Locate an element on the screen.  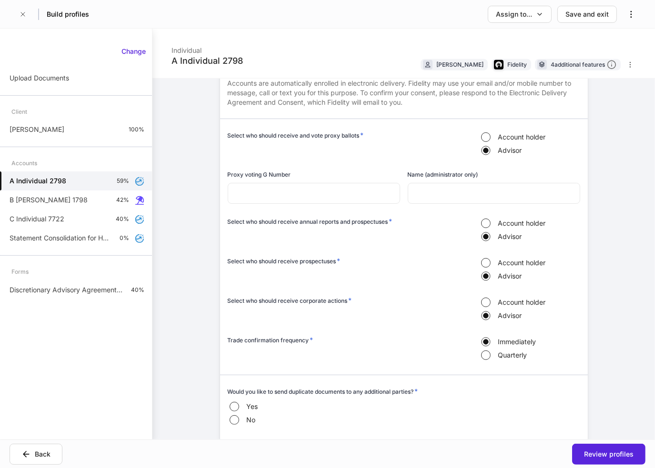
span: Quarterly is located at coordinates (512, 355).